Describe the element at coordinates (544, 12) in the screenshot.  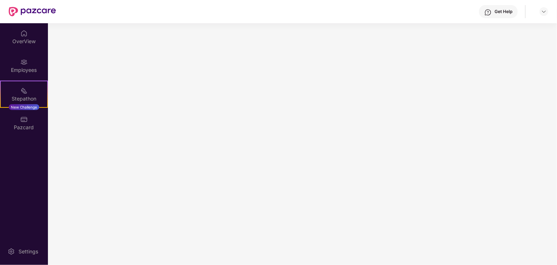
I see `img: svg+xml;base64,PHN2ZyBpZD0iRHJvcGRvd24tMzJ4MzIiIHhtbG5zPSJodHRwOi8vd3d3LnczLm9yZy8yMDAwL3N2ZyIgd2...` at that location.